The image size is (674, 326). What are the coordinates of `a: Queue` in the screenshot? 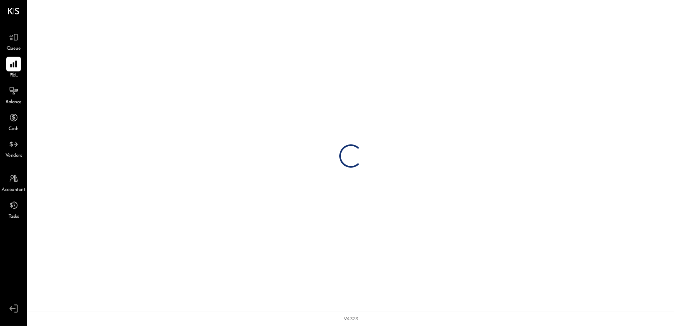 It's located at (14, 41).